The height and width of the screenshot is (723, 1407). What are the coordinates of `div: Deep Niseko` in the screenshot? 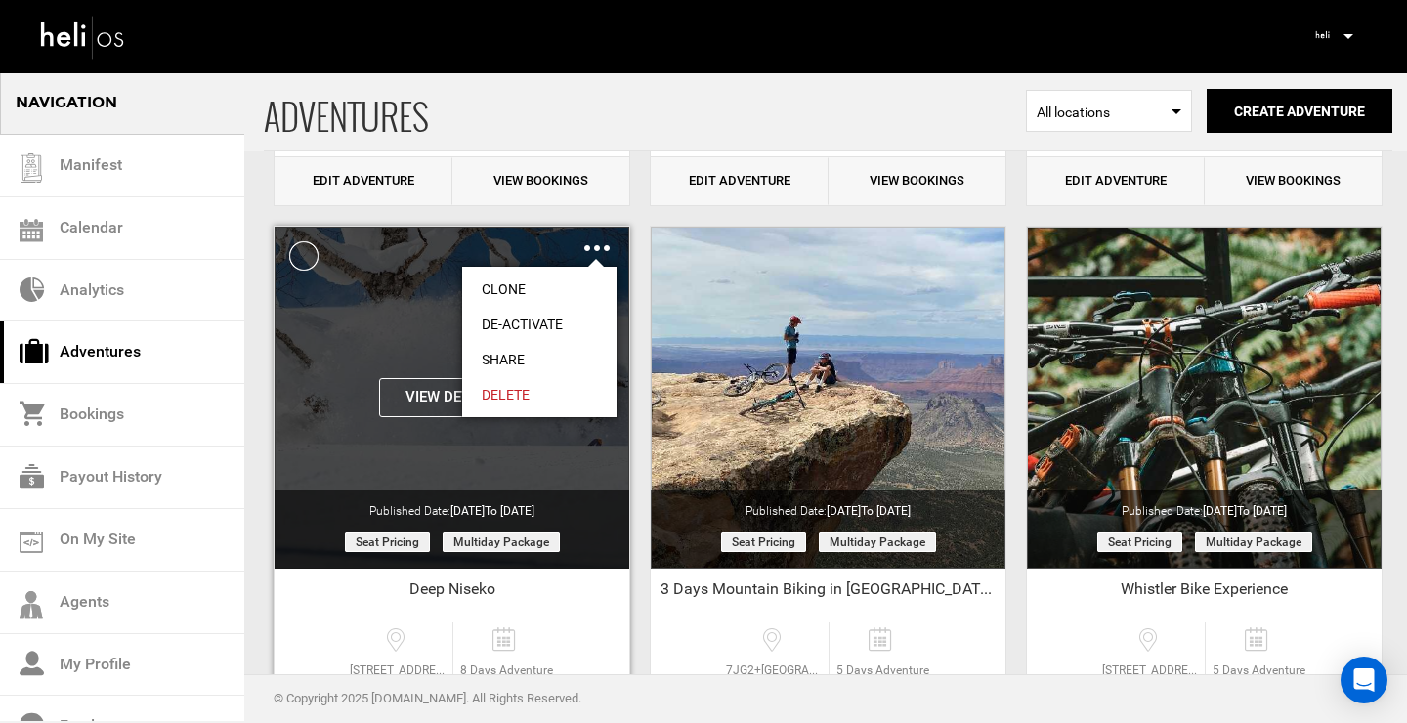 It's located at (451, 593).